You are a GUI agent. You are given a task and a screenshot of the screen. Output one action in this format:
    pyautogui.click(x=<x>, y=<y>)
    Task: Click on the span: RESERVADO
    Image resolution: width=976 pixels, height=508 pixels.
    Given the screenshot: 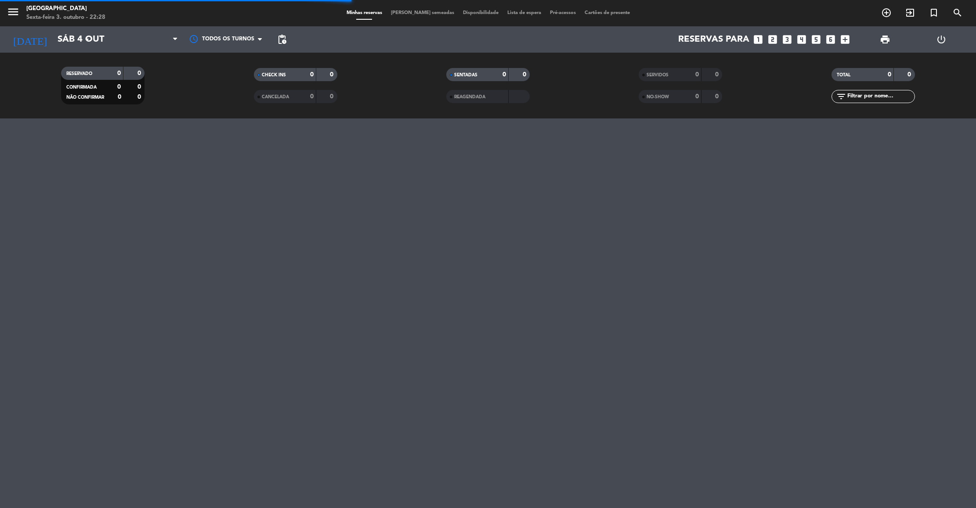 What is the action you would take?
    pyautogui.click(x=79, y=74)
    